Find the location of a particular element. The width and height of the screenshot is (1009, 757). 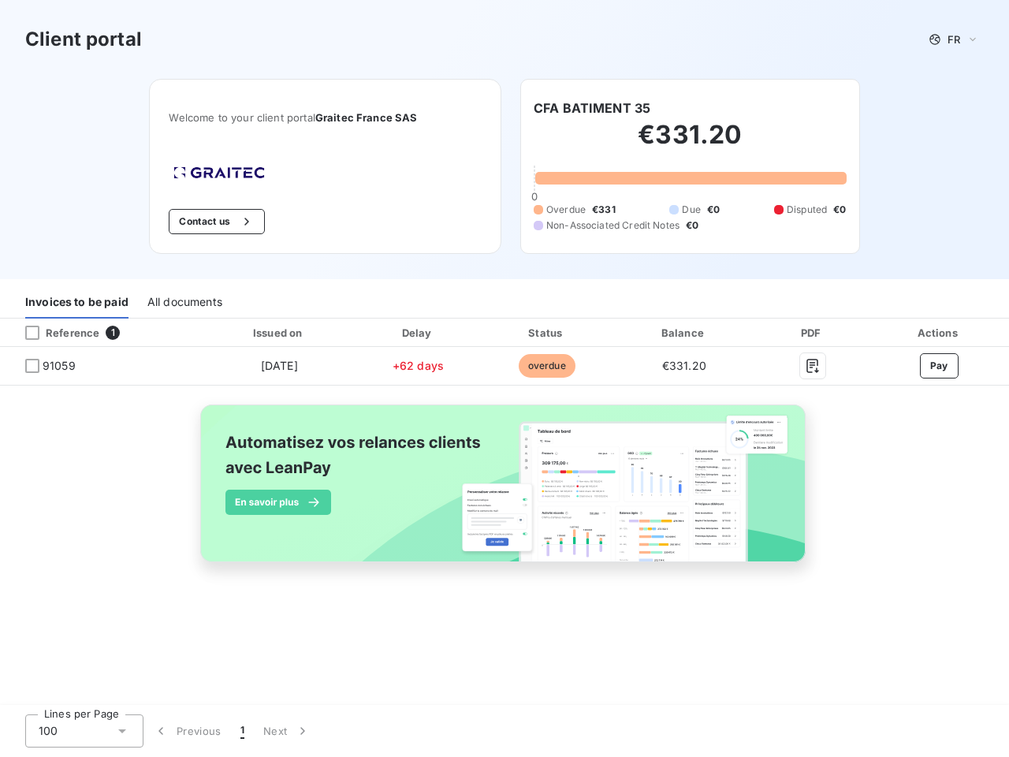

img: banner is located at coordinates (504, 492).